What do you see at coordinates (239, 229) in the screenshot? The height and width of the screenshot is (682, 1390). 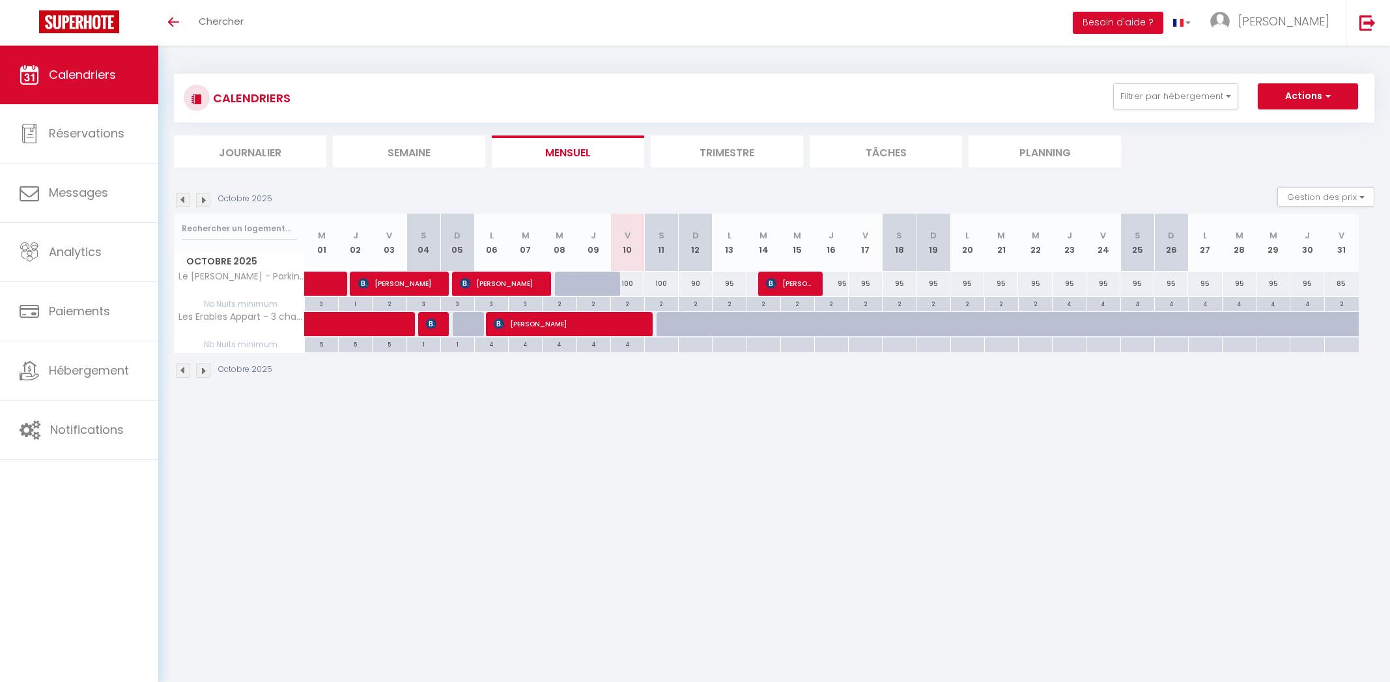 I see `input: Rechercher un logement...` at bounding box center [239, 229].